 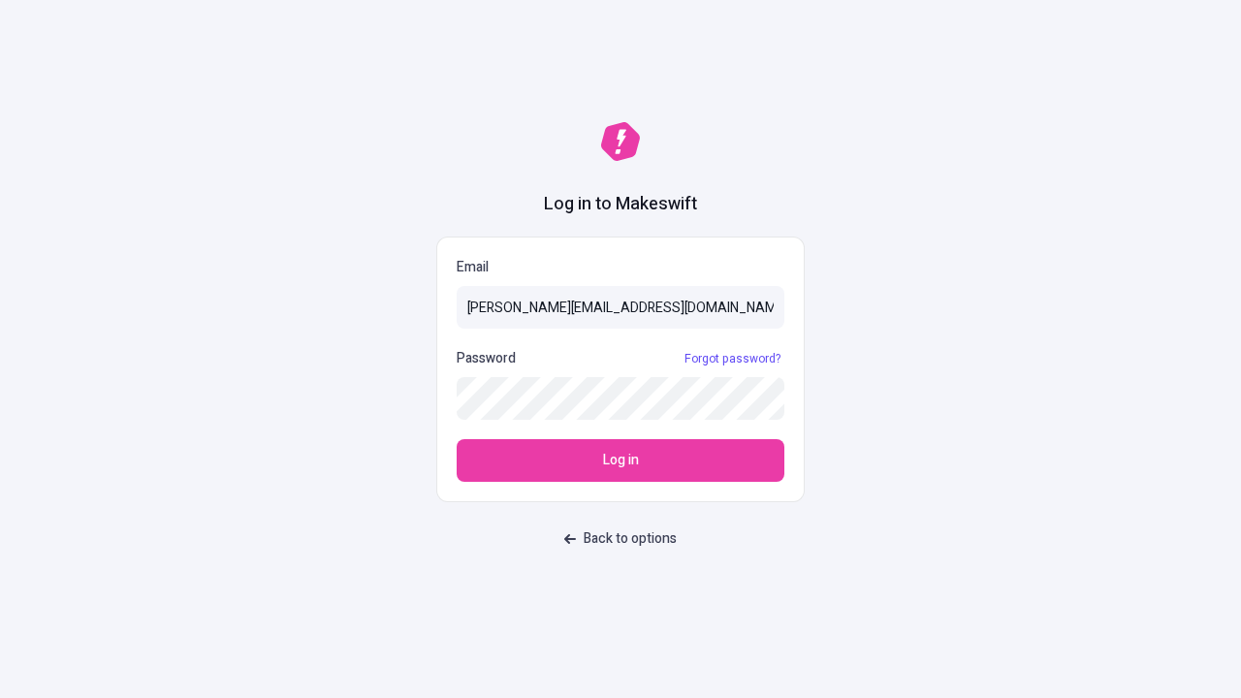 What do you see at coordinates (620, 205) in the screenshot?
I see `h1: Log in to Makeswift` at bounding box center [620, 205].